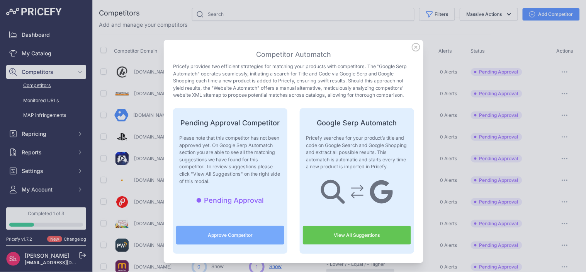 This screenshot has height=272, width=586. Describe the element at coordinates (294, 81) in the screenshot. I see `p: Pricefy provides two efficient strategies for matching your products with competitors. The "Googl...` at that location.